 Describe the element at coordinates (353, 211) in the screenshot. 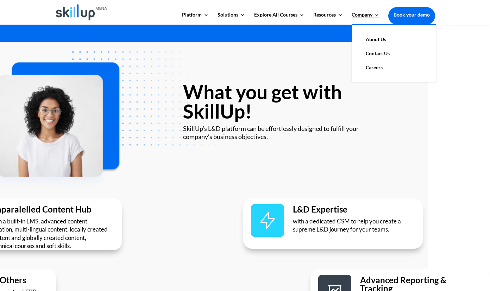

I see `h2: L&D Expertise` at that location.